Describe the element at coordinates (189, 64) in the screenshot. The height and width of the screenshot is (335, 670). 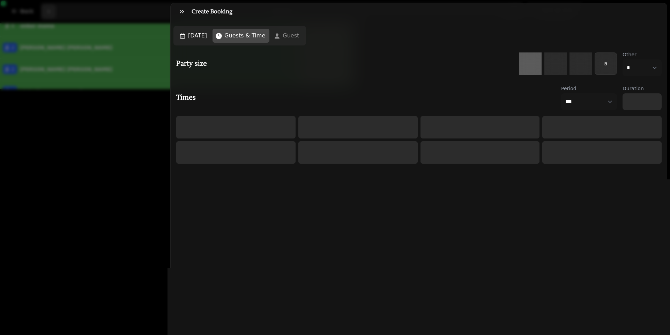
I see `h2: Party size` at that location.